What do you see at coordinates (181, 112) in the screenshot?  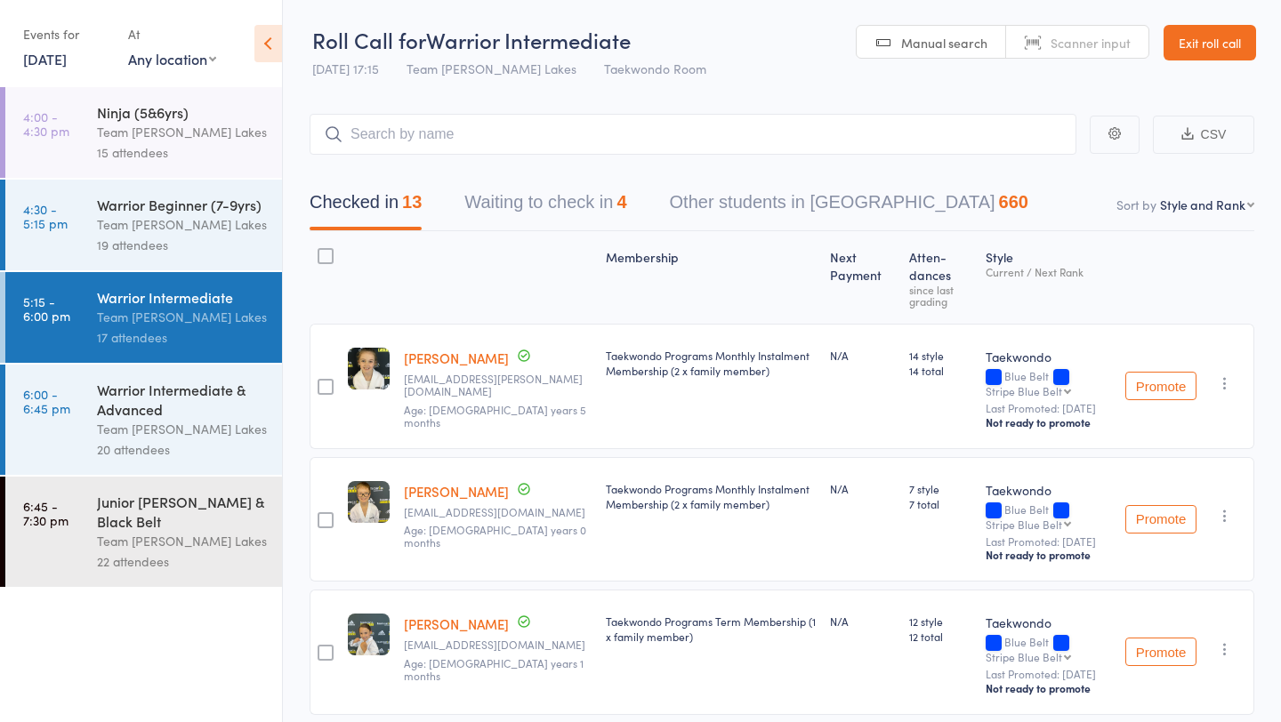 I see `div: Ninja (5&6yrs)` at bounding box center [181, 112].